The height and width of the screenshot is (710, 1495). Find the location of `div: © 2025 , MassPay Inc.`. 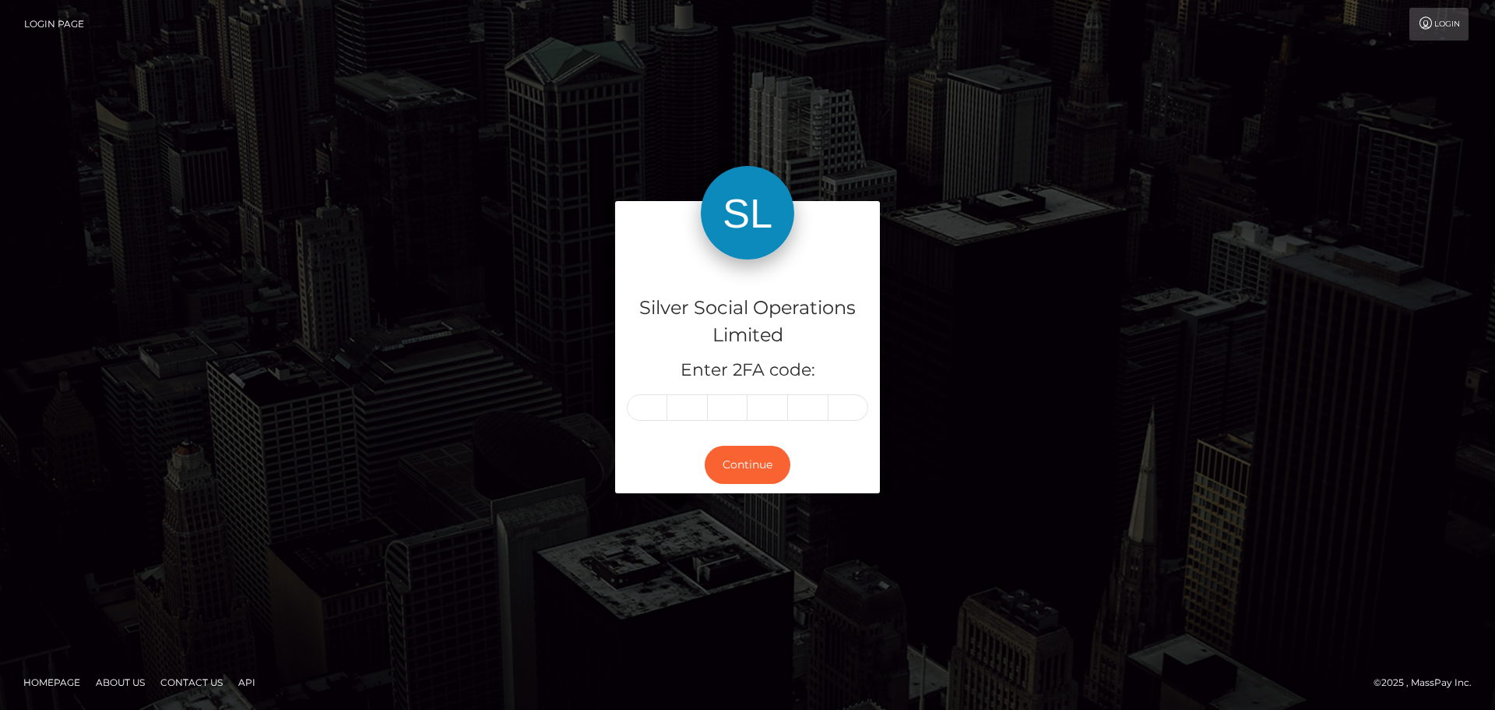

div: © 2025 , MassPay Inc. is located at coordinates (1428, 682).